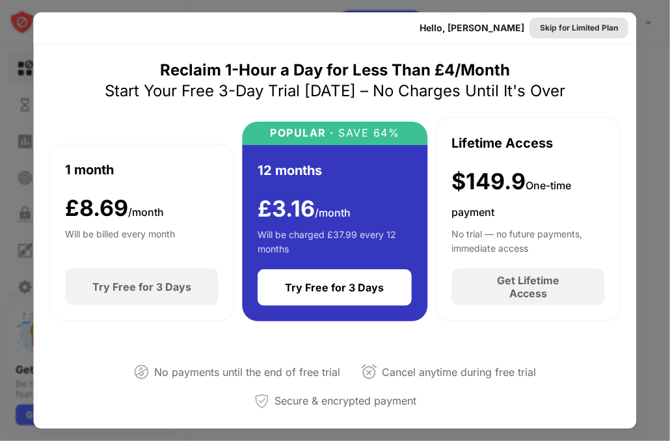 Image resolution: width=670 pixels, height=441 pixels. What do you see at coordinates (346, 401) in the screenshot?
I see `div: Secure & encrypted payment` at bounding box center [346, 401].